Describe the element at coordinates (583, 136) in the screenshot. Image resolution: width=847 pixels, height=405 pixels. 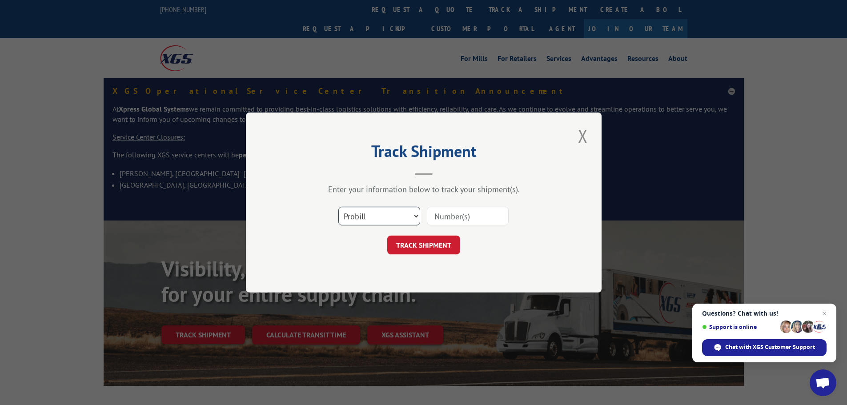
I see `button: Close modal` at that location.